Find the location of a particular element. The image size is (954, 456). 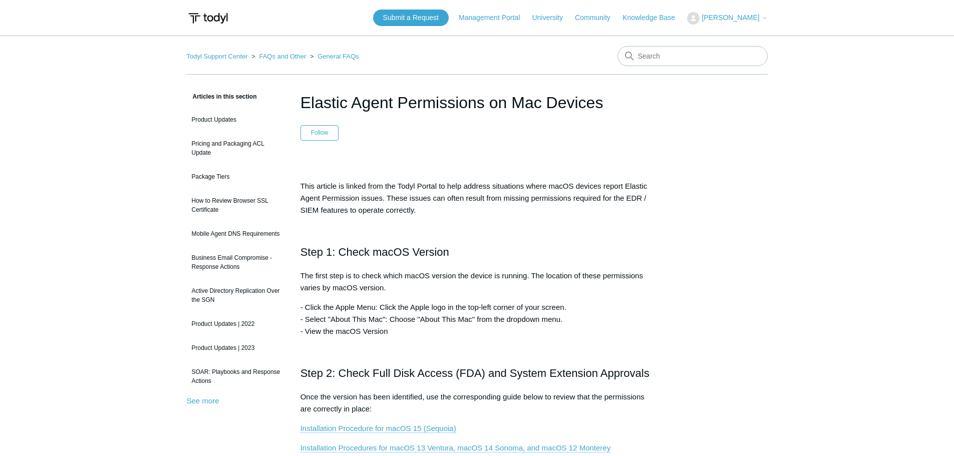

img: Todyl Support Center Help Center home page is located at coordinates (208, 18).